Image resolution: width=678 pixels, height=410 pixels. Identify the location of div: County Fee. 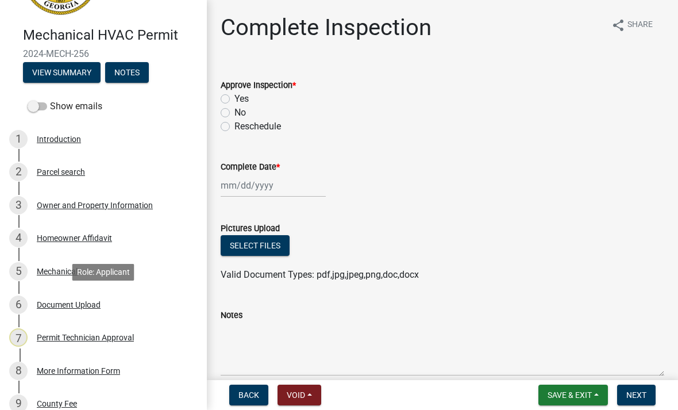
(57, 403).